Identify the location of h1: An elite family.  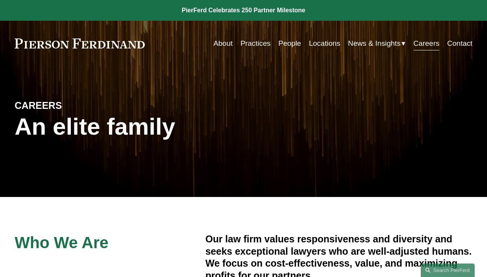
(129, 127).